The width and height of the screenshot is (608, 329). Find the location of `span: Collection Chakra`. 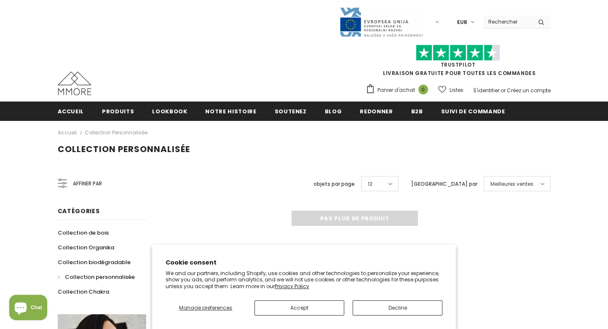

span: Collection Chakra is located at coordinates (83, 291).